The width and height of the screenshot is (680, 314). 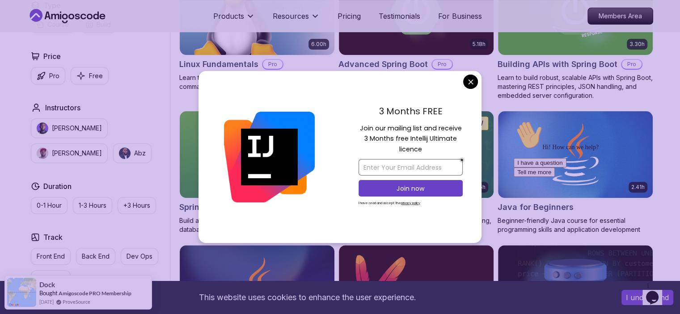 I want to click on a: Spring Boot for Beginners card1.67hNEWSpring Boot for BeginnersBuild a CRUD API with Spring Boot ..., so click(x=257, y=172).